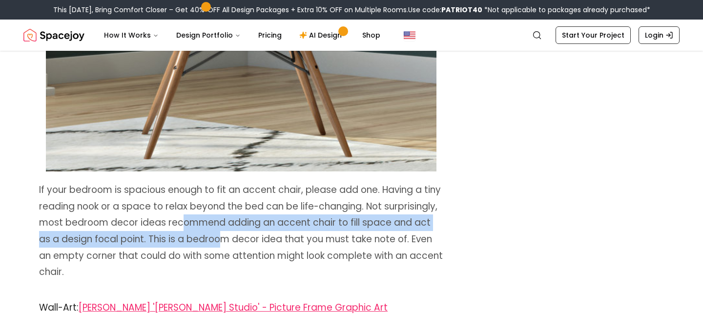 The height and width of the screenshot is (316, 703). What do you see at coordinates (462, 10) in the screenshot?
I see `b: PATRIOT40` at bounding box center [462, 10].